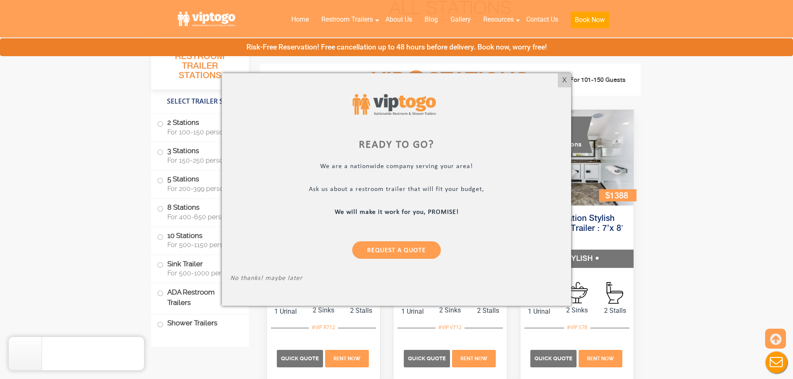 This screenshot has height=379, width=793. What do you see at coordinates (396, 145) in the screenshot?
I see `div: Ready to go?` at bounding box center [396, 145].